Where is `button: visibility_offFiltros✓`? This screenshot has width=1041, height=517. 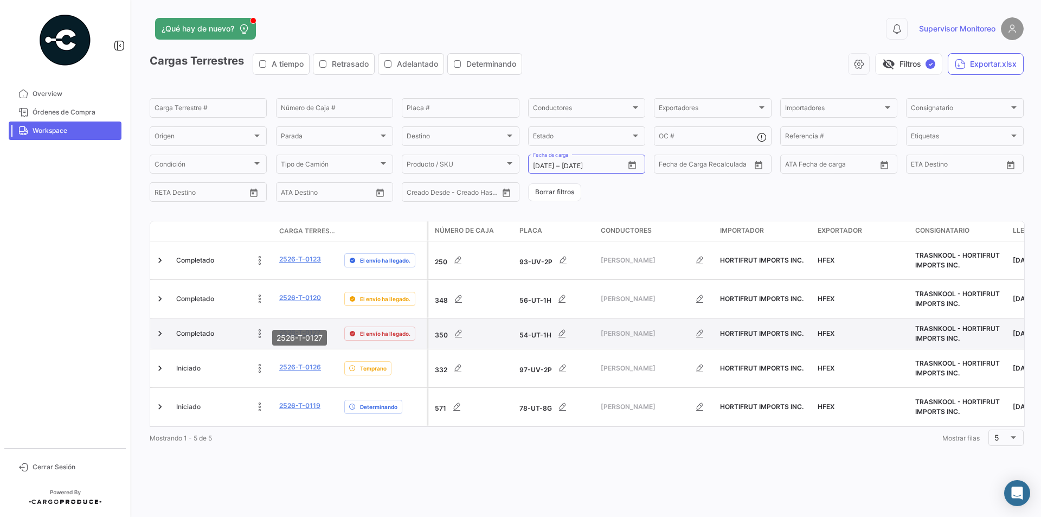
button: visibility_offFiltros✓ is located at coordinates (909, 64).